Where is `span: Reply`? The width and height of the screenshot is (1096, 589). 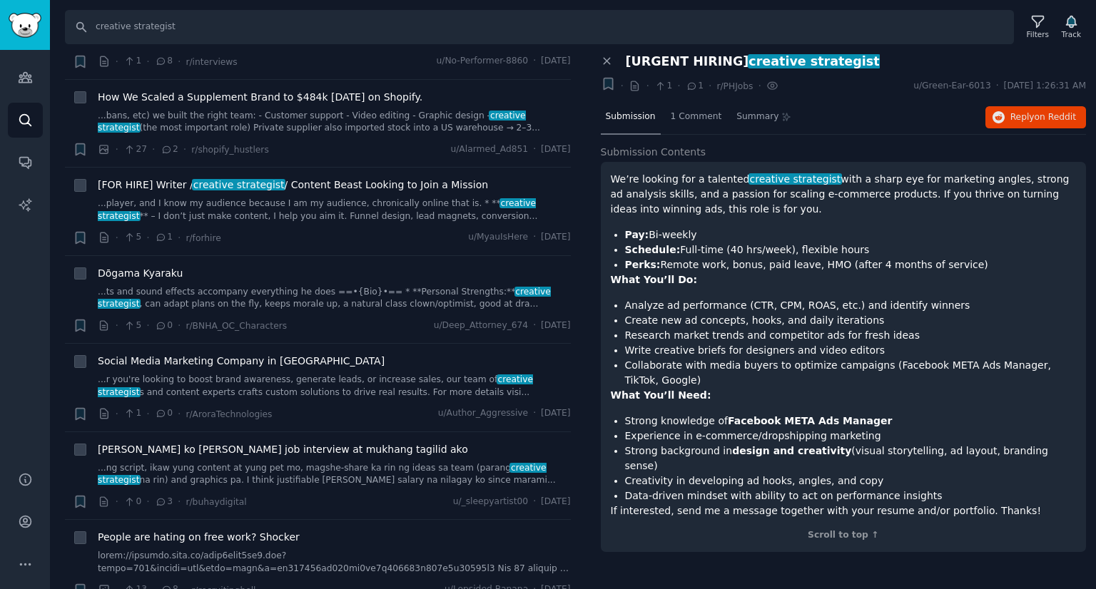 span: Reply is located at coordinates (1043, 118).